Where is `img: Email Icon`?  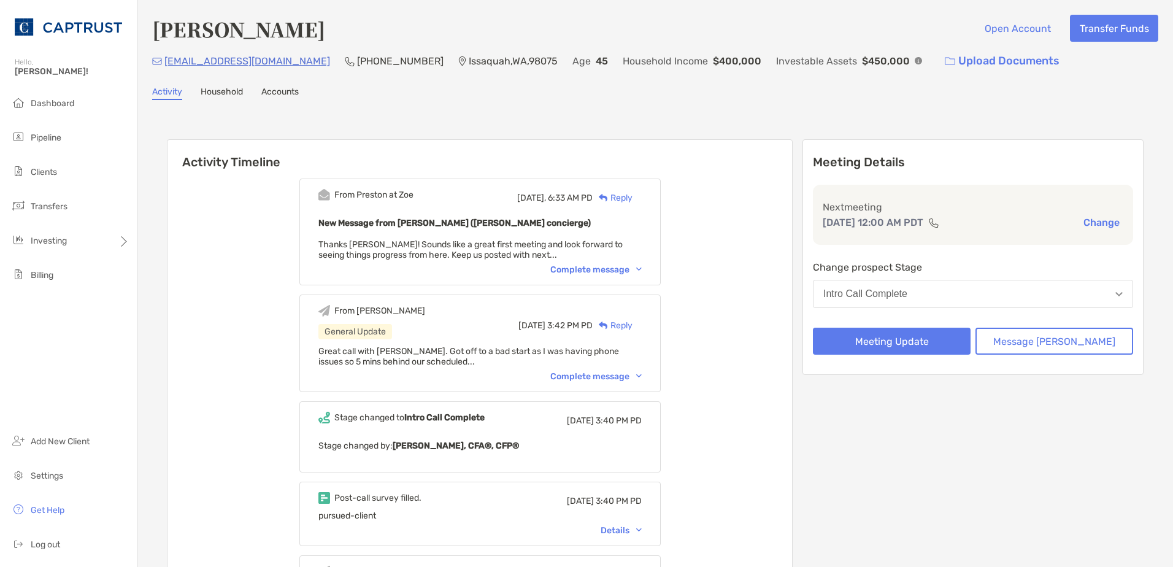
img: Email Icon is located at coordinates (157, 61).